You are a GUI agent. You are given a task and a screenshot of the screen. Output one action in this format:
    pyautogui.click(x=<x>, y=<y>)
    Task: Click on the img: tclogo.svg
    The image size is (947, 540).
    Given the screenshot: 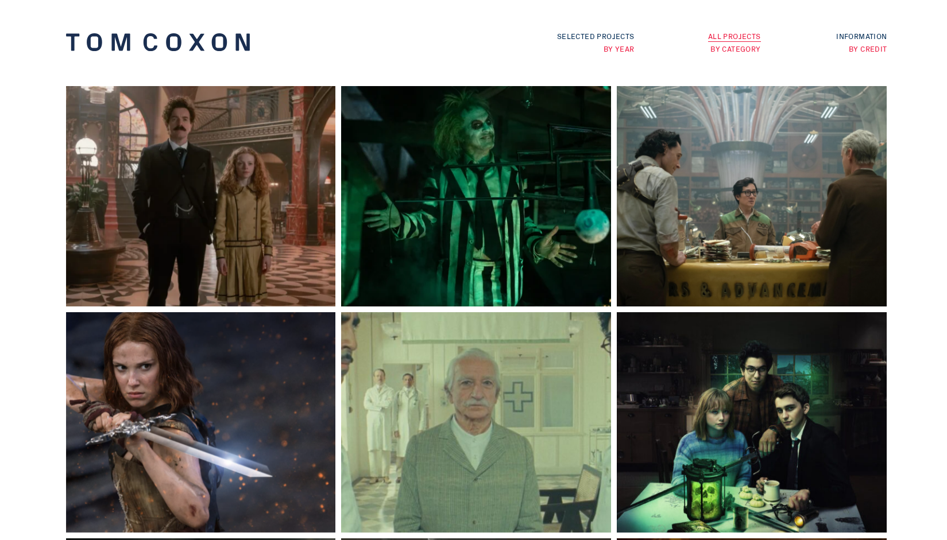 What is the action you would take?
    pyautogui.click(x=158, y=42)
    